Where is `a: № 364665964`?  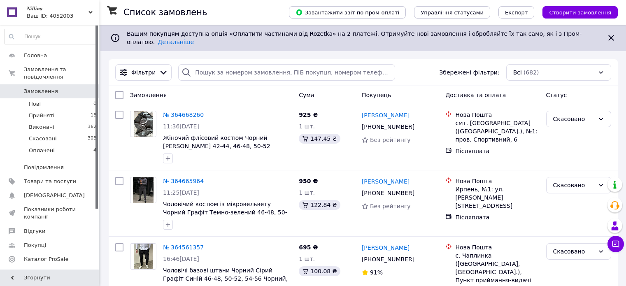
a: № 364665964 is located at coordinates (183, 181).